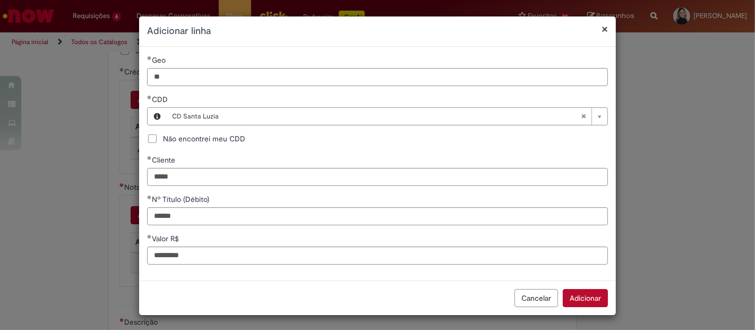  What do you see at coordinates (536, 298) in the screenshot?
I see `button: Cancelar` at bounding box center [536, 298].